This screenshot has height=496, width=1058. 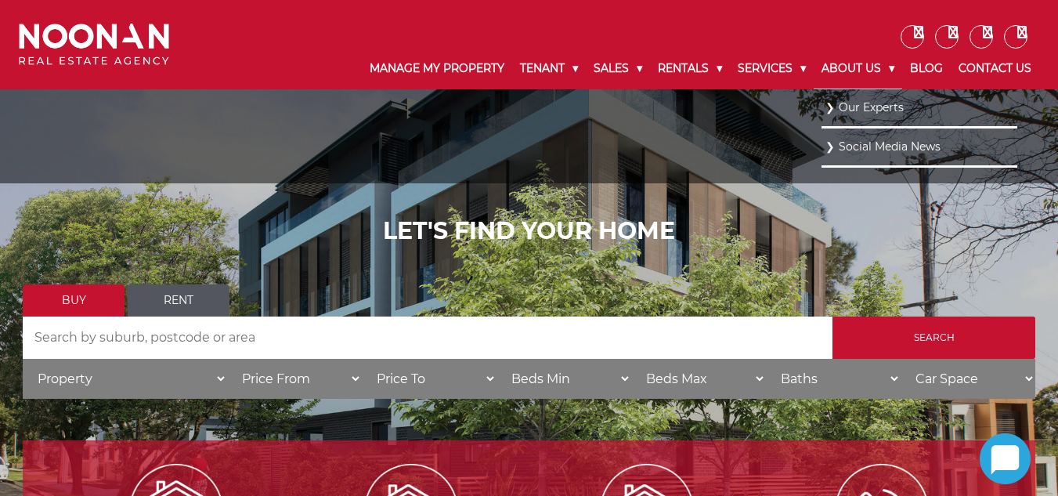 What do you see at coordinates (926, 68) in the screenshot?
I see `a: Blog` at bounding box center [926, 68].